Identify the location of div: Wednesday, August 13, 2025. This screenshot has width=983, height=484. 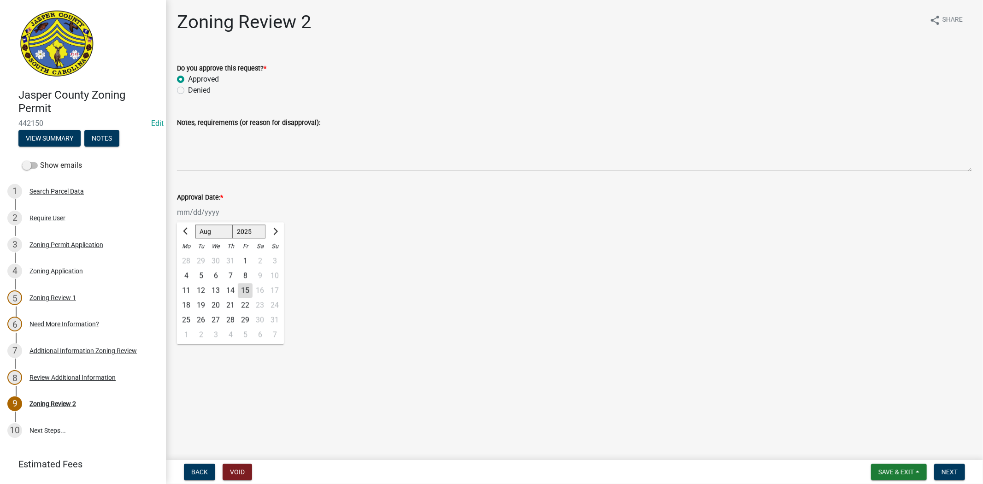
(216, 290).